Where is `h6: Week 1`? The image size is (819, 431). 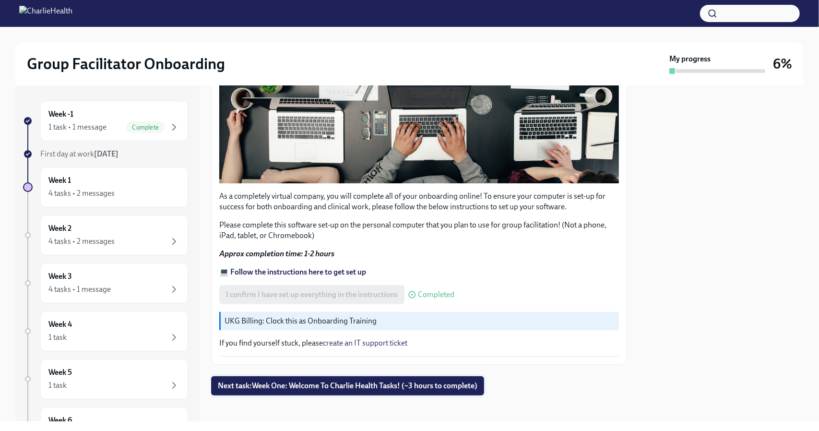 h6: Week 1 is located at coordinates (60, 180).